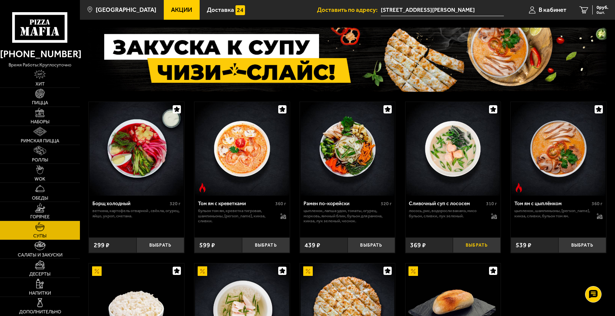 The height and width of the screenshot is (316, 615). Describe the element at coordinates (447, 204) in the screenshot. I see `div: Сливочный суп с лососем` at that location.